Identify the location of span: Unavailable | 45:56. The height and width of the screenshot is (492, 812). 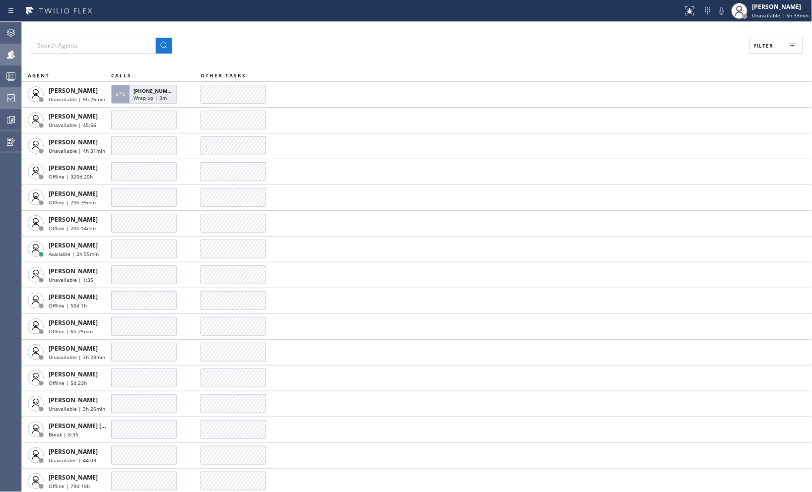
(72, 125).